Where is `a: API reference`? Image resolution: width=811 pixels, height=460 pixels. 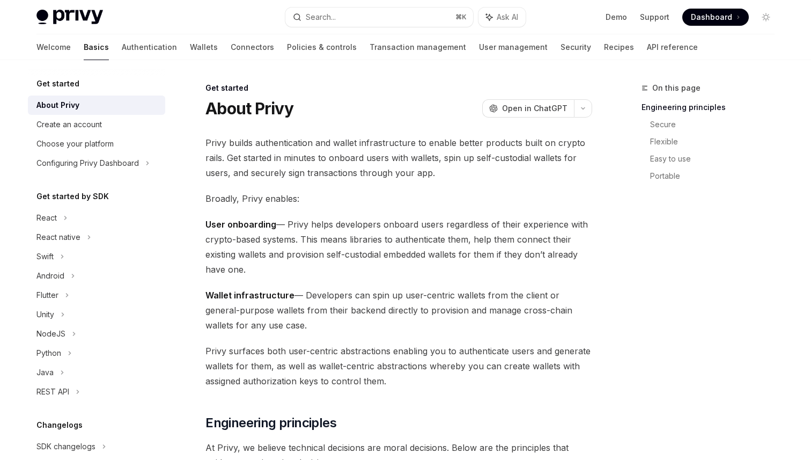
a: API reference is located at coordinates (672, 47).